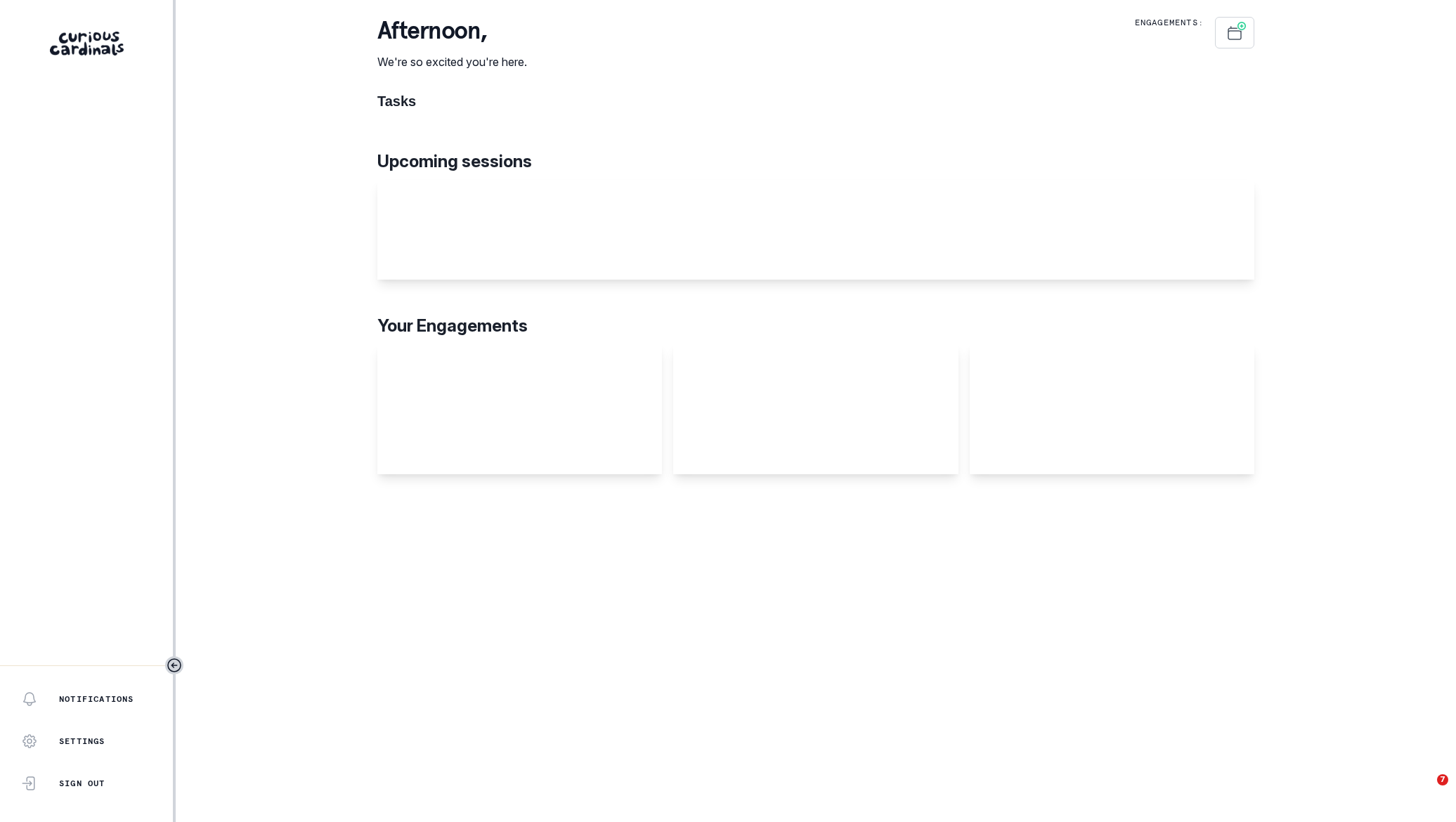 The image size is (1456, 822). Describe the element at coordinates (82, 741) in the screenshot. I see `p: Settings` at that location.